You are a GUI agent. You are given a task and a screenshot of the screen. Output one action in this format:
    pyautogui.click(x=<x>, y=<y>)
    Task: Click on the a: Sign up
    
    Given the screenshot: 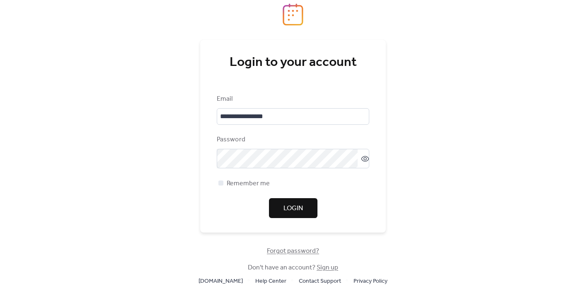 What is the action you would take?
    pyautogui.click(x=327, y=267)
    